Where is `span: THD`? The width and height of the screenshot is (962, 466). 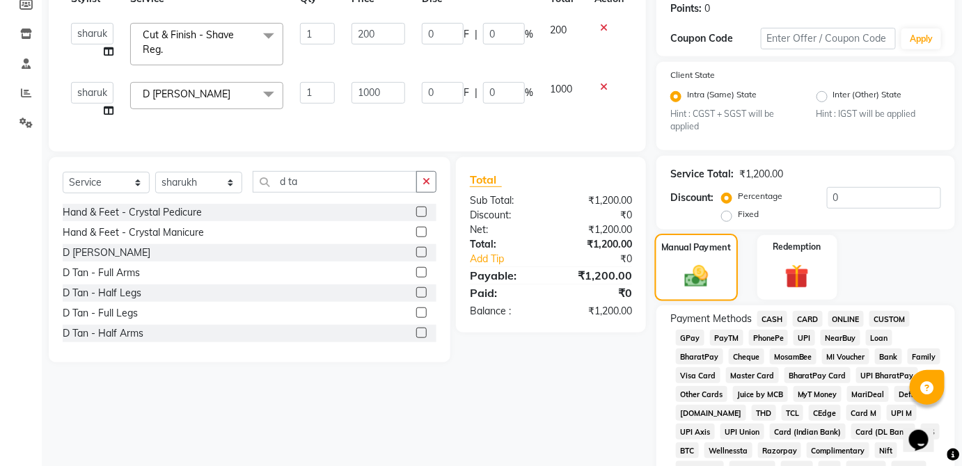
span: THD is located at coordinates (763, 413).